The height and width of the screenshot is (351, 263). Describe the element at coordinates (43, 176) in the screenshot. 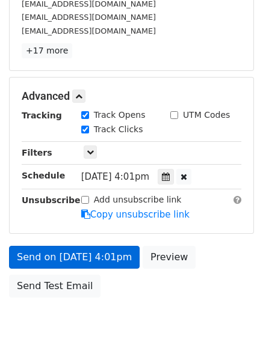

I see `strong: Schedule` at that location.